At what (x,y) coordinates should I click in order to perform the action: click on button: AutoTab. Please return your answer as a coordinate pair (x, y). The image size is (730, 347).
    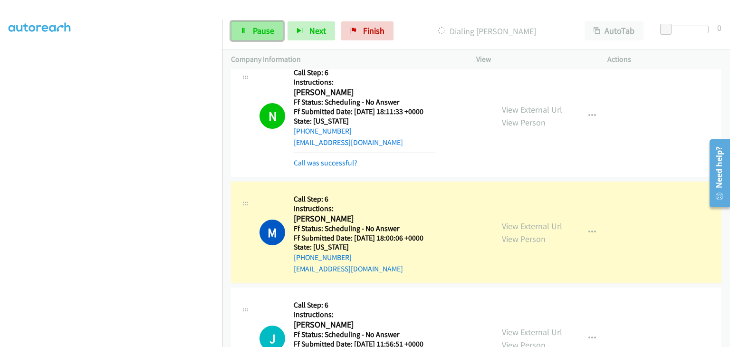
    Looking at the image, I should click on (614, 31).